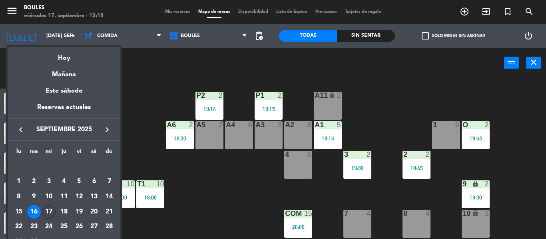 This screenshot has height=239, width=546. Describe the element at coordinates (79, 212) in the screenshot. I see `td: 19 de septiembre de 2025` at that location.